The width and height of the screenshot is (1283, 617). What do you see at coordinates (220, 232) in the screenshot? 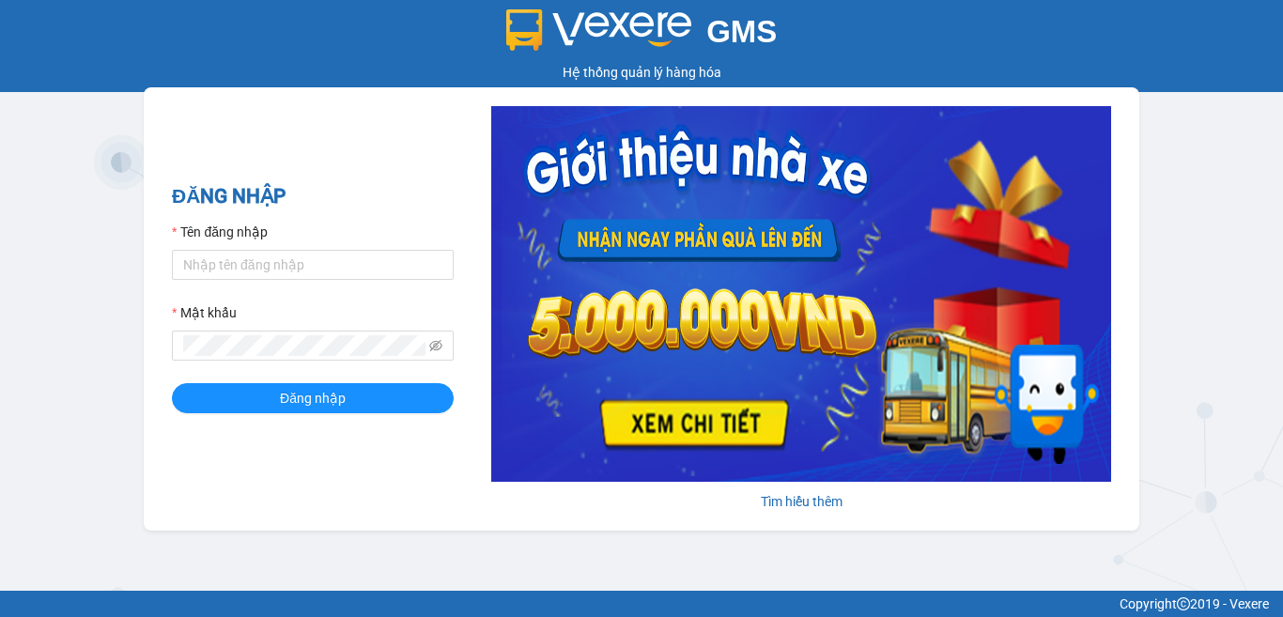
I see `label: Tên đăng nhập` at bounding box center [220, 232].